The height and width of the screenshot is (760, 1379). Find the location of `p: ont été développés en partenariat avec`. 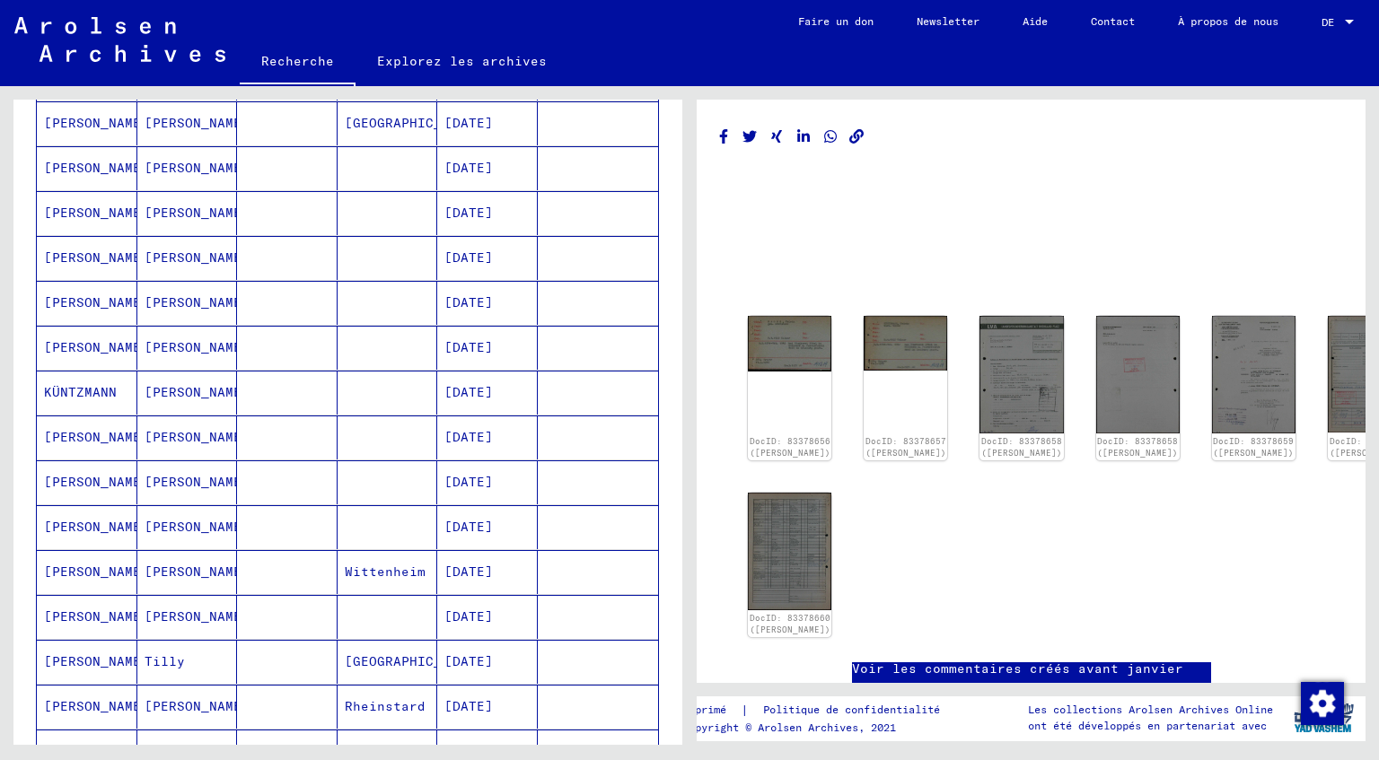

p: ont été développés en partenariat avec is located at coordinates (1150, 726).